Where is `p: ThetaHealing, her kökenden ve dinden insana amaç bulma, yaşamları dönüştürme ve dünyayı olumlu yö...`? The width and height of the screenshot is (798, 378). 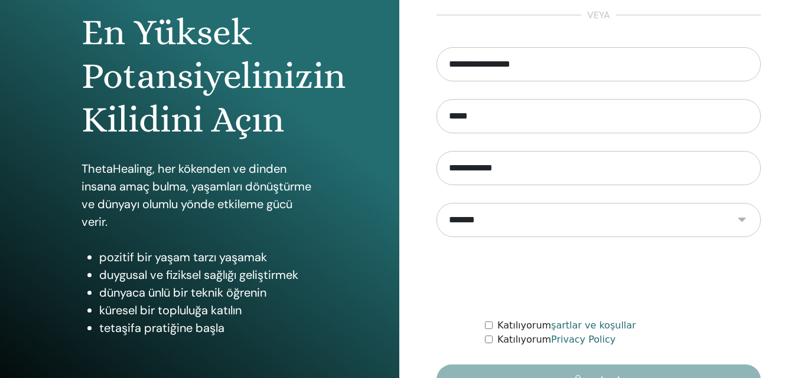
p: ThetaHealing, her kökenden ve dinden insana amaç bulma, yaşamları dönüştürme ve dünyayı olumlu yö... is located at coordinates (200, 195).